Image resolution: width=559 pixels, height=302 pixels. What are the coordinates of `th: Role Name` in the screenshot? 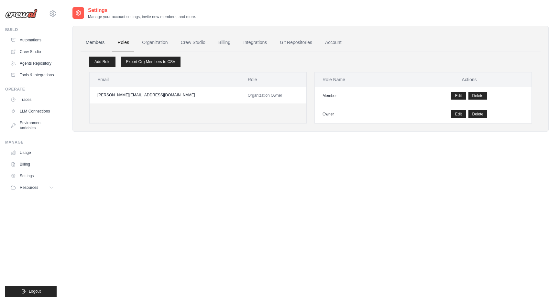 It's located at (361, 80).